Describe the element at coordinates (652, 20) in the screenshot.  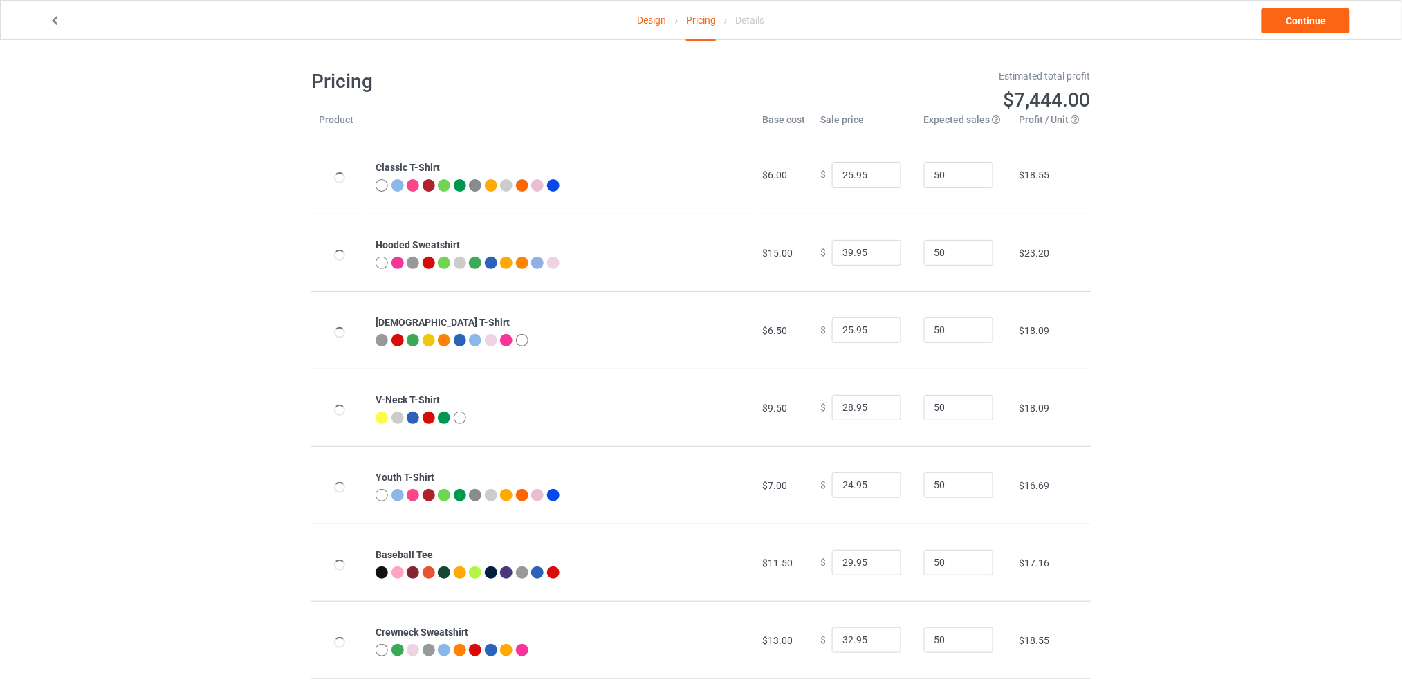
I see `a: Design` at that location.